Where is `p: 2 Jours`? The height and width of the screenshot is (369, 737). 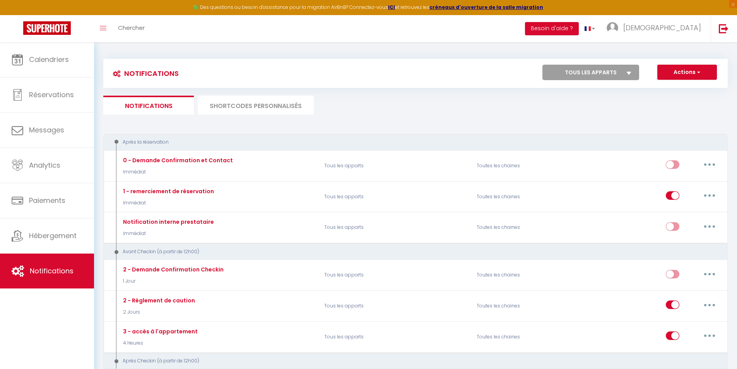
p: 2 Jours is located at coordinates (158, 312).